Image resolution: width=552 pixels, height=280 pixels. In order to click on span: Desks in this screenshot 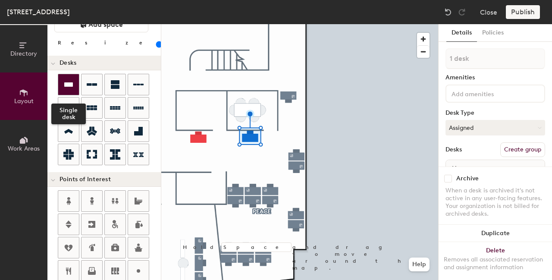, I will do `click(68, 63)`.